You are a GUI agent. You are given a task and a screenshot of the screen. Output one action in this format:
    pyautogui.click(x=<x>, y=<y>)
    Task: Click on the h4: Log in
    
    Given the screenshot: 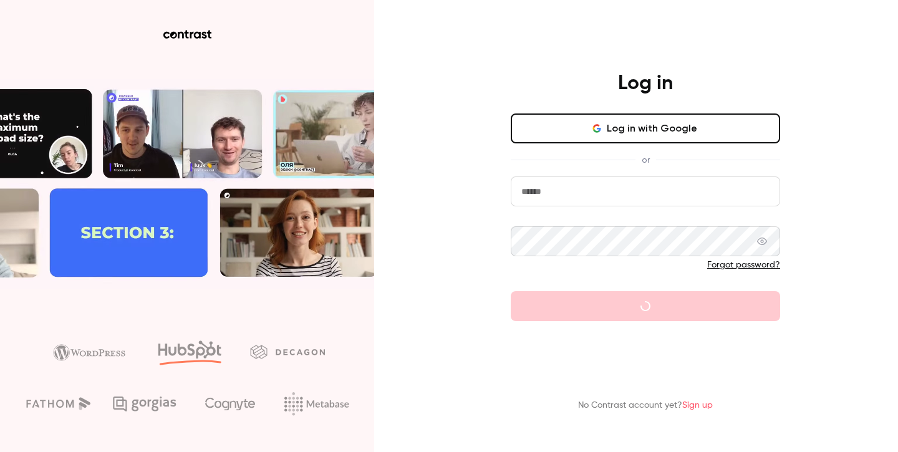 What is the action you would take?
    pyautogui.click(x=645, y=84)
    